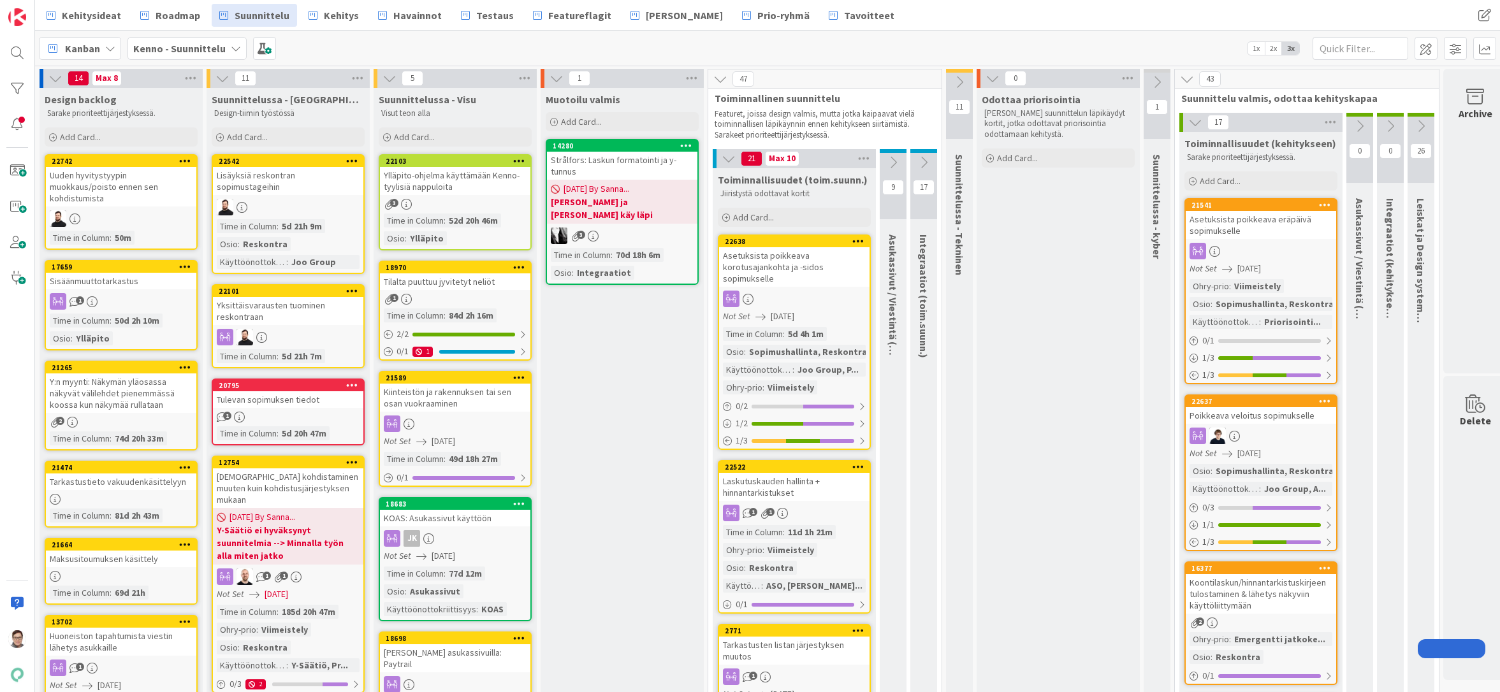 The width and height of the screenshot is (1500, 692). Describe the element at coordinates (121, 553) in the screenshot. I see `div: 21664Maksusitoumuksen käsittely` at that location.